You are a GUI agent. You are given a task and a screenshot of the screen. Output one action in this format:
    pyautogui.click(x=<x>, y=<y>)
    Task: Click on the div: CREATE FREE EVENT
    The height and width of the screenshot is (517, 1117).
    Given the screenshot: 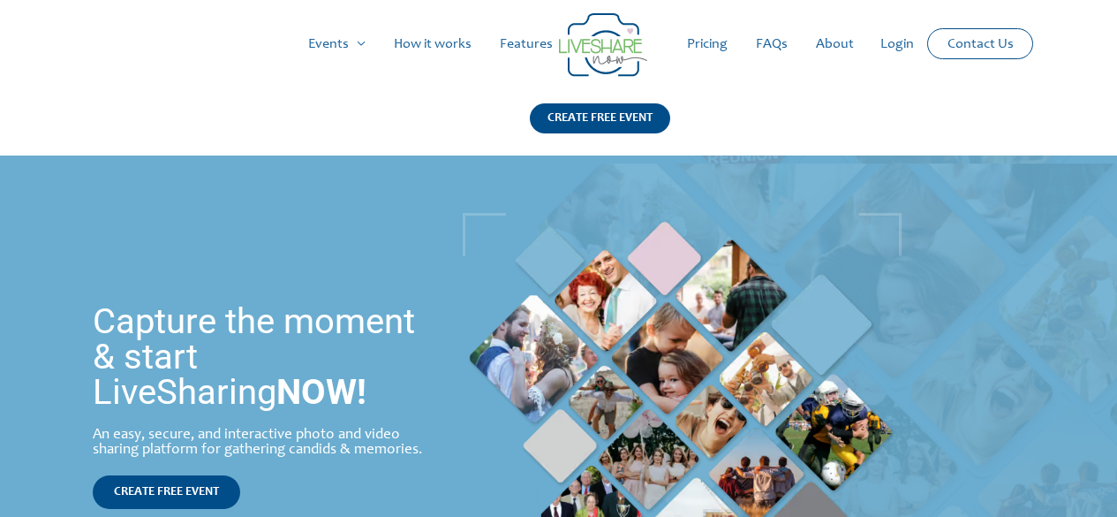 What is the action you would take?
    pyautogui.click(x=600, y=118)
    